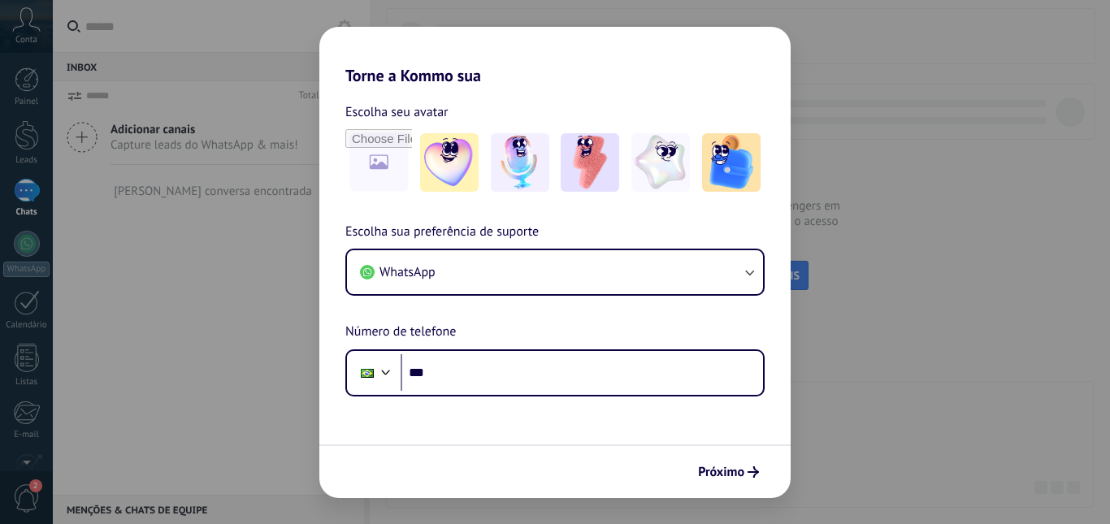  I want to click on h2: Torne a Kommo sua, so click(555, 56).